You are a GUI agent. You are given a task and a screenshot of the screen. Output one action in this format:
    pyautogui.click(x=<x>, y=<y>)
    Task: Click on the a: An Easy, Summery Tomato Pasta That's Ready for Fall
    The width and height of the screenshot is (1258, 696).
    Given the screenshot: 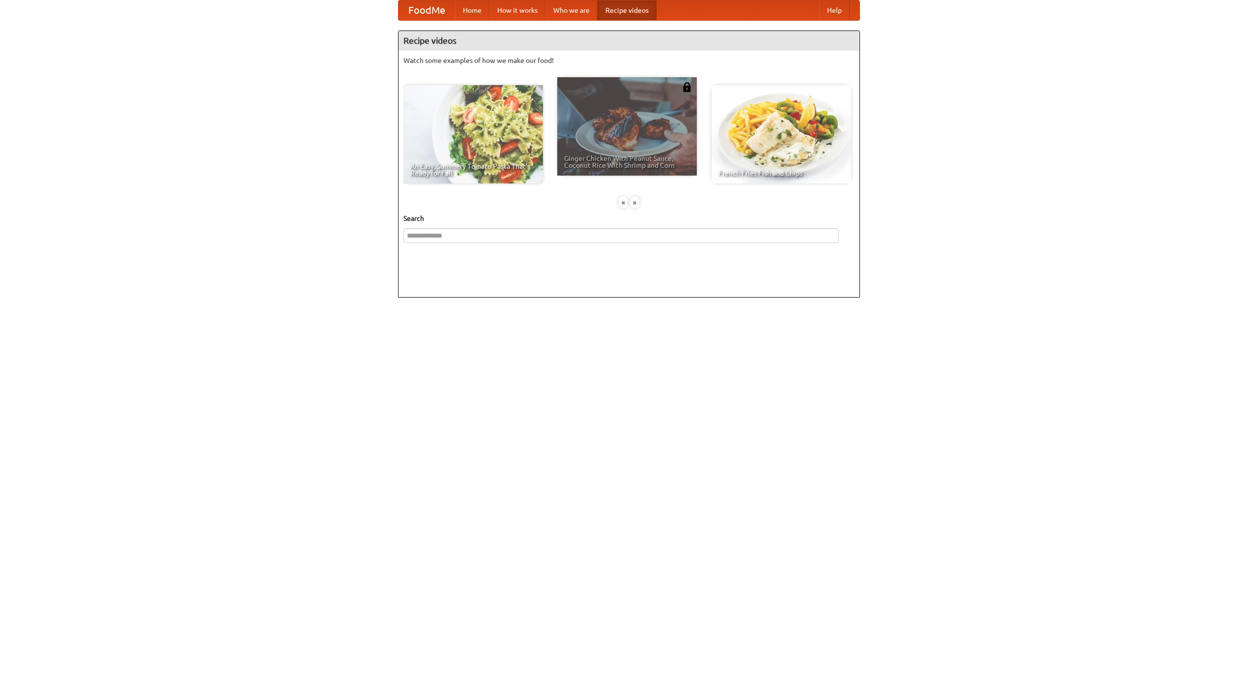 What is the action you would take?
    pyautogui.click(x=473, y=134)
    